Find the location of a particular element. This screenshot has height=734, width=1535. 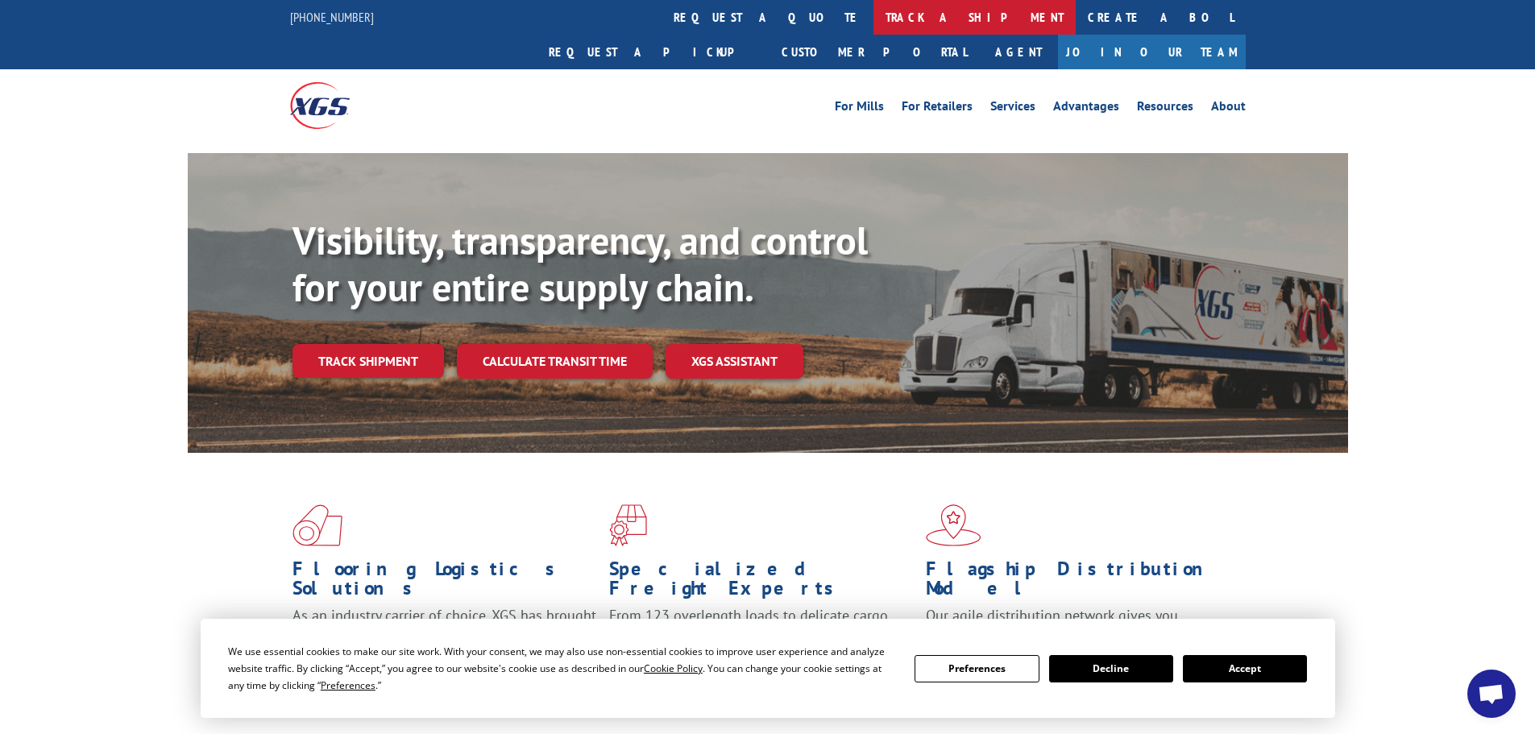

b: Visibility, transparency, and control for your entire supply chain. is located at coordinates (580, 263).